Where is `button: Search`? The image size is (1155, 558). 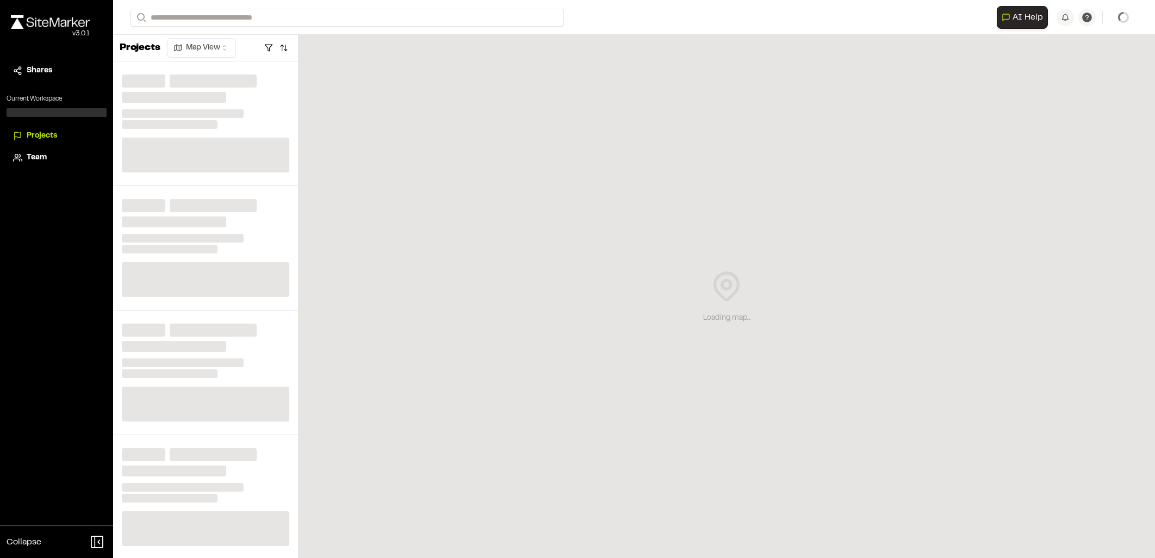
button: Search is located at coordinates (140, 17).